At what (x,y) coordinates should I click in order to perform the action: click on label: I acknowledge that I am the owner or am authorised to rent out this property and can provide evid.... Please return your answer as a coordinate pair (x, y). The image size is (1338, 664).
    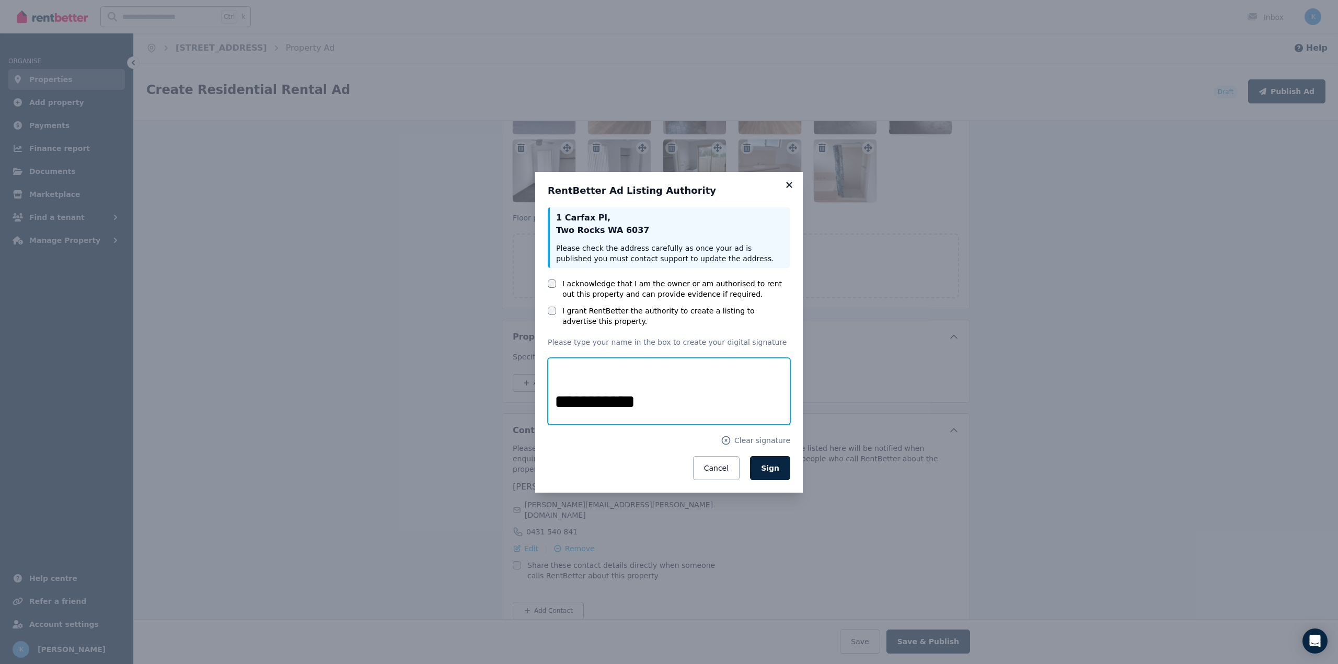
    Looking at the image, I should click on (676, 289).